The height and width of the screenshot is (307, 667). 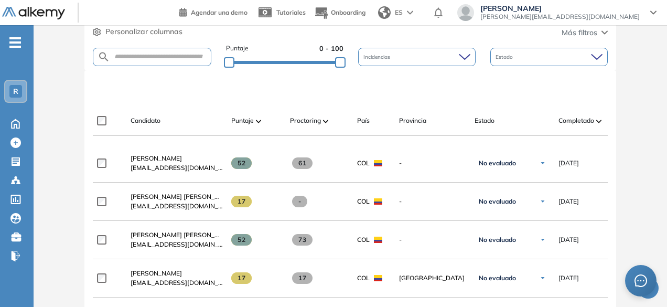 What do you see at coordinates (340, 13) in the screenshot?
I see `button: Onboarding` at bounding box center [340, 13].